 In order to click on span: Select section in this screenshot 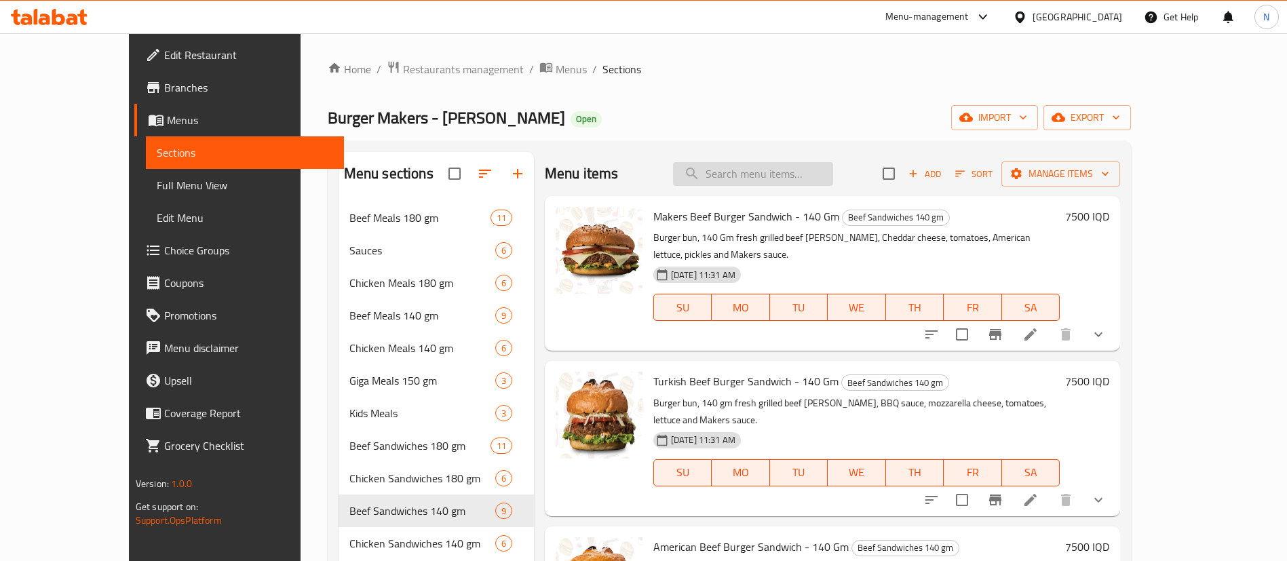, I will do `click(888, 174)`.